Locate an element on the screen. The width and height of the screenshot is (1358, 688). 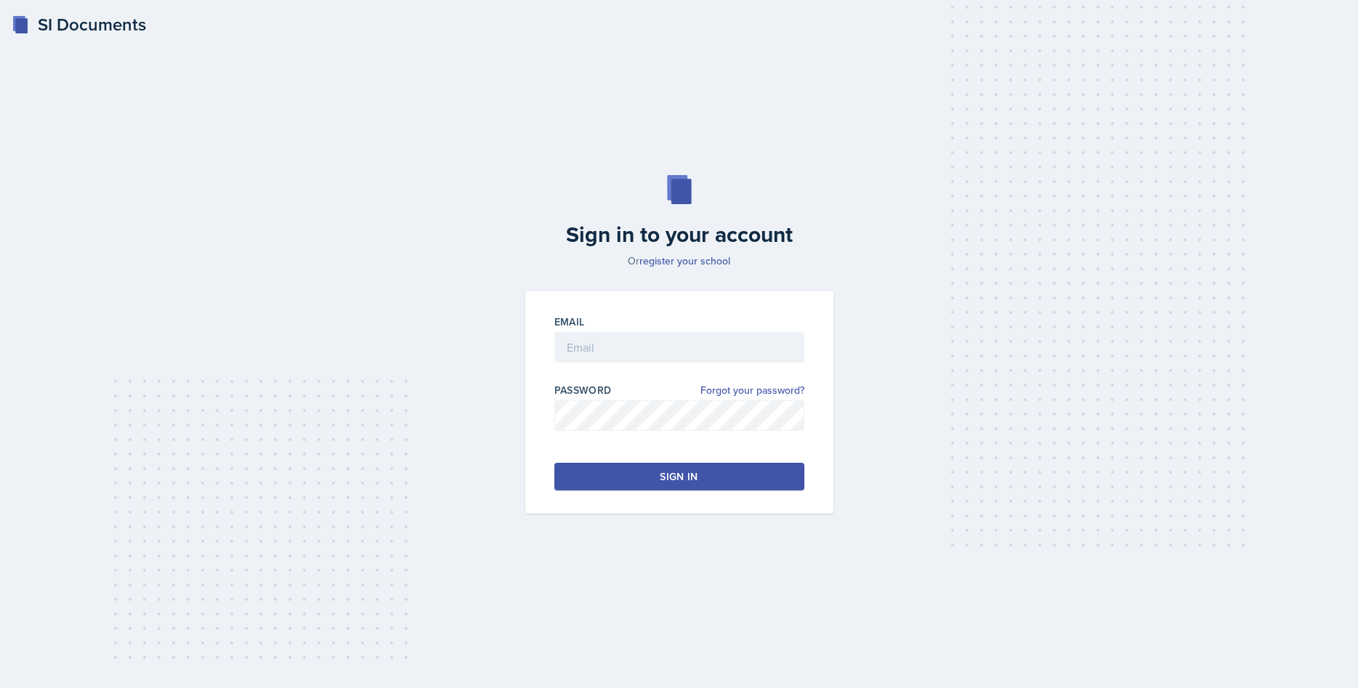
a: Forgot your password? is located at coordinates (752, 390).